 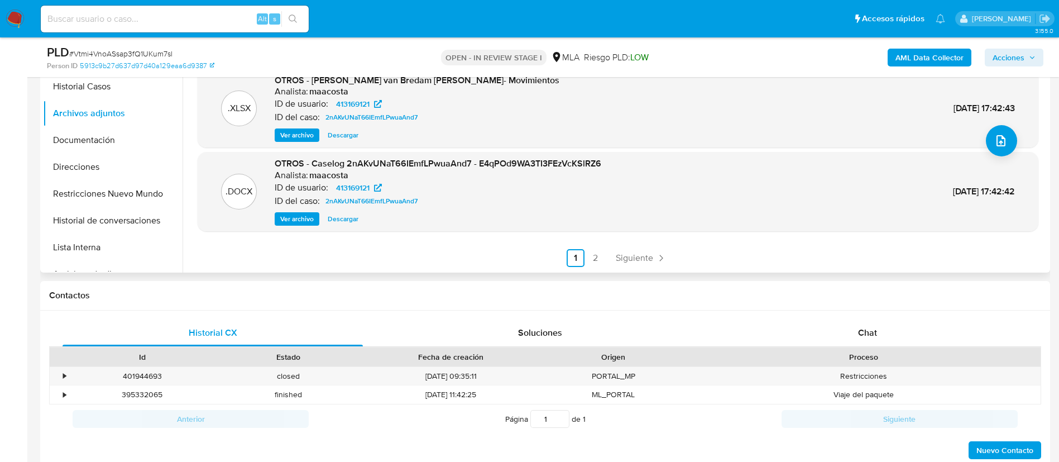 I want to click on button: AML Data Collector, so click(x=930, y=58).